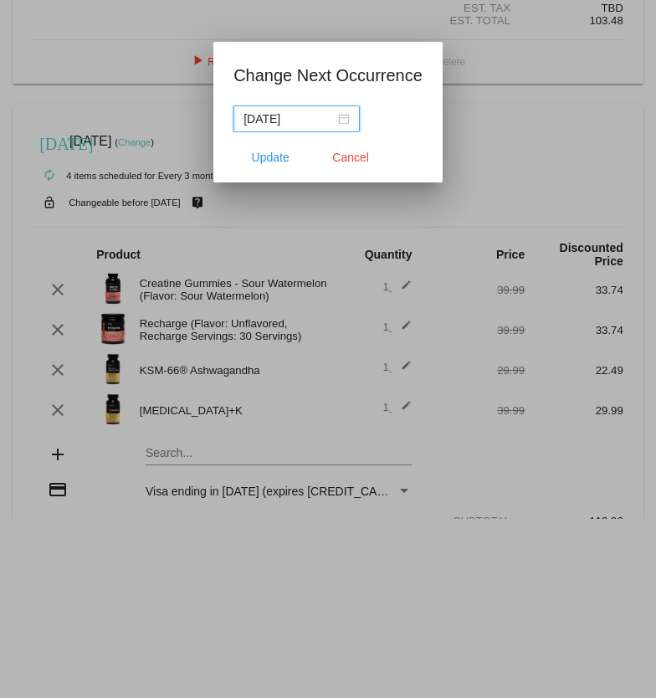 Image resolution: width=656 pixels, height=698 pixels. Describe the element at coordinates (351, 157) in the screenshot. I see `button: Close dialog` at that location.